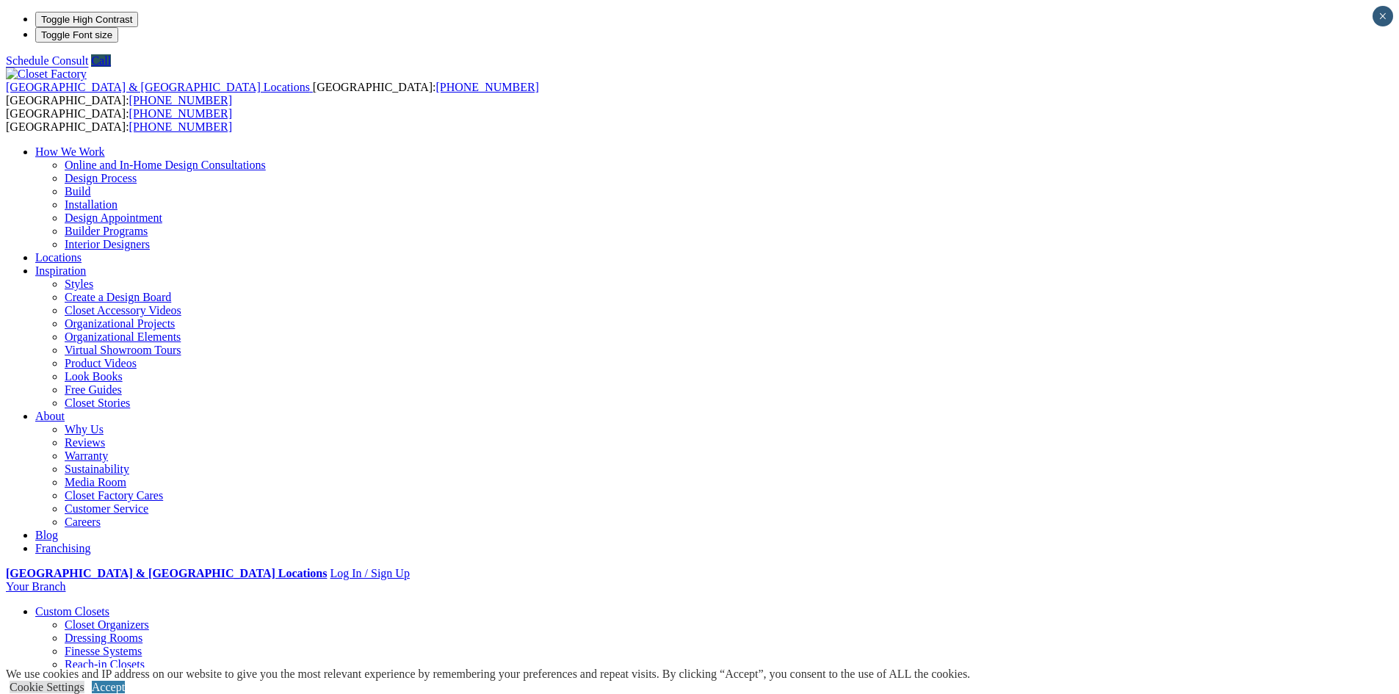 Image resolution: width=1399 pixels, height=694 pixels. Describe the element at coordinates (106, 231) in the screenshot. I see `a: Builder Programs` at that location.